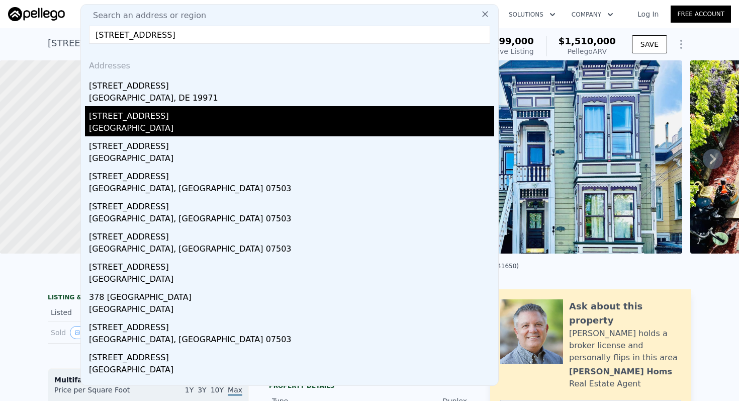 The width and height of the screenshot is (739, 401). Describe the element at coordinates (289, 35) in the screenshot. I see `input: Enter an address, city, region, neighborhood or zip code` at that location.